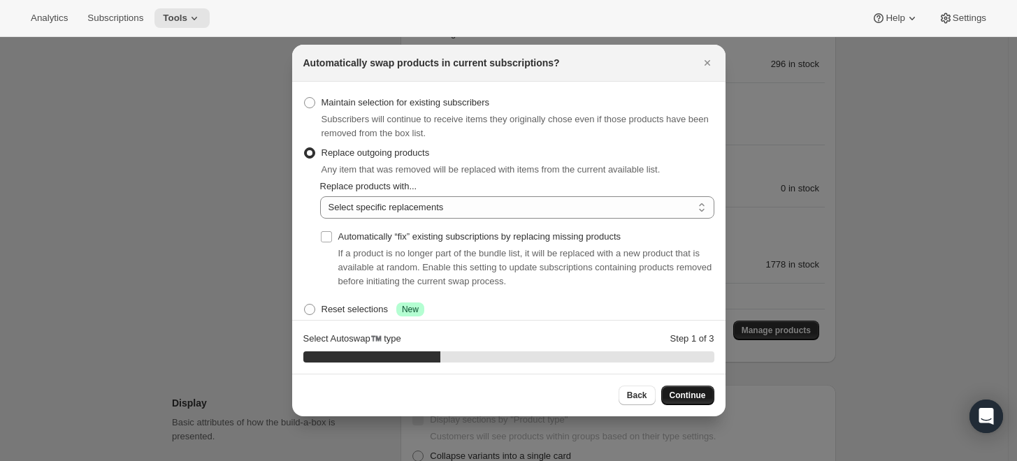 The image size is (1017, 461). Describe the element at coordinates (115, 18) in the screenshot. I see `button: Subscriptions` at that location.